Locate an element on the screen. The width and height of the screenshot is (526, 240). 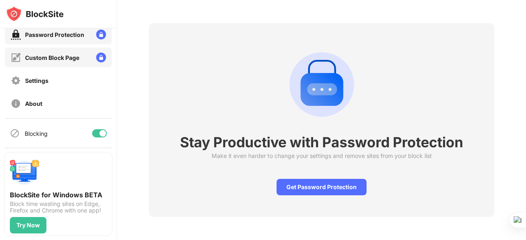
div: Blocking is located at coordinates (36, 134).